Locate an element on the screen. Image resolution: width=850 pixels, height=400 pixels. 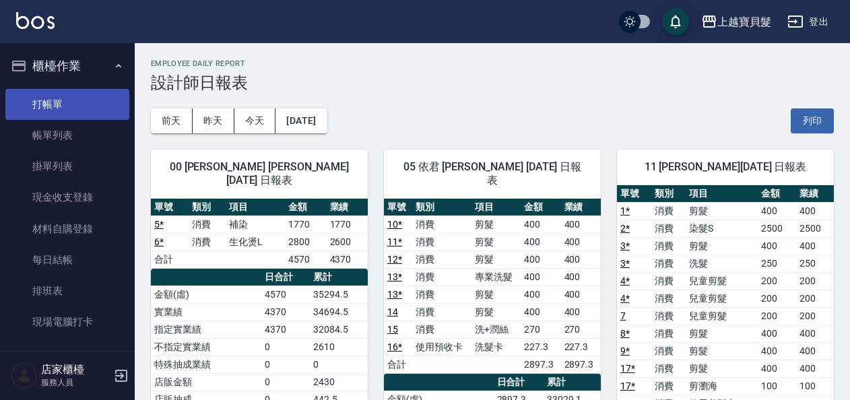
button: 昨天 is located at coordinates (213, 121).